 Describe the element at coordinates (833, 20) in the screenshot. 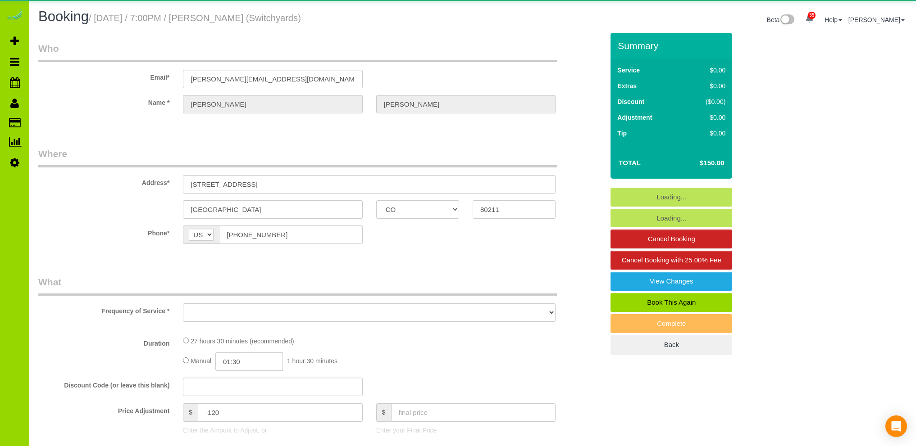

I see `a: Help` at that location.